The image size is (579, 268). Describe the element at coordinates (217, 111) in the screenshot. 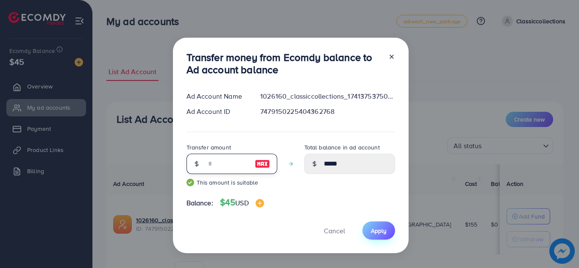

I see `div: Ad Account ID` at that location.